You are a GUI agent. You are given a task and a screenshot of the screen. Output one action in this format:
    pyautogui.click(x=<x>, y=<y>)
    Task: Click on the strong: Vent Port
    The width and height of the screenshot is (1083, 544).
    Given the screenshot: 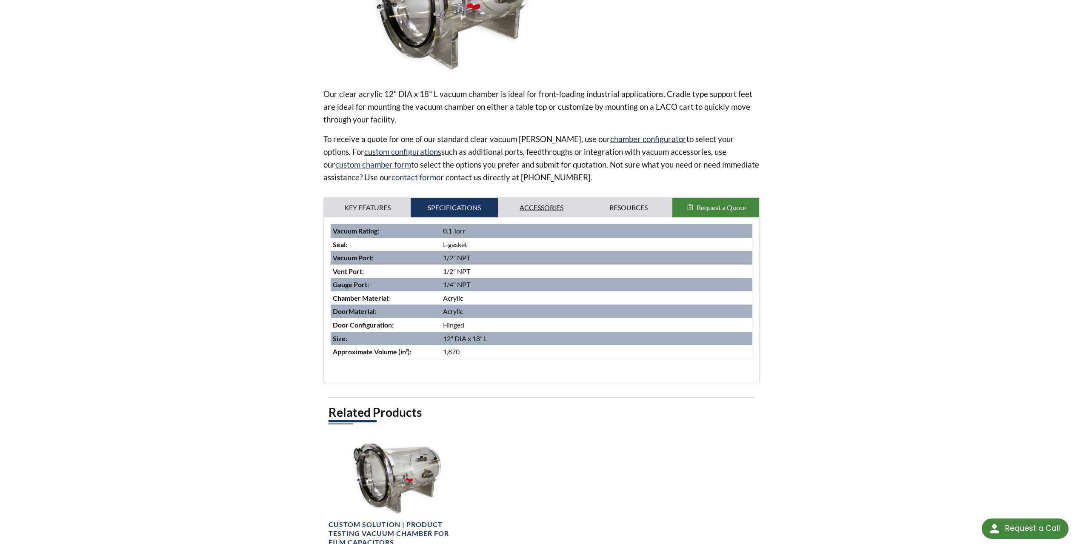 What is the action you would take?
    pyautogui.click(x=347, y=271)
    